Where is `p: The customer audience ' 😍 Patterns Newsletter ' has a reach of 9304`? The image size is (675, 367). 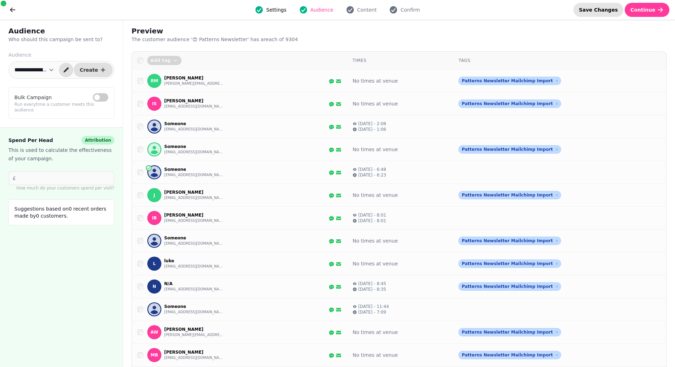 p: The customer audience ' 😍 Patterns Newsletter ' has a reach of 9304 is located at coordinates (222, 39).